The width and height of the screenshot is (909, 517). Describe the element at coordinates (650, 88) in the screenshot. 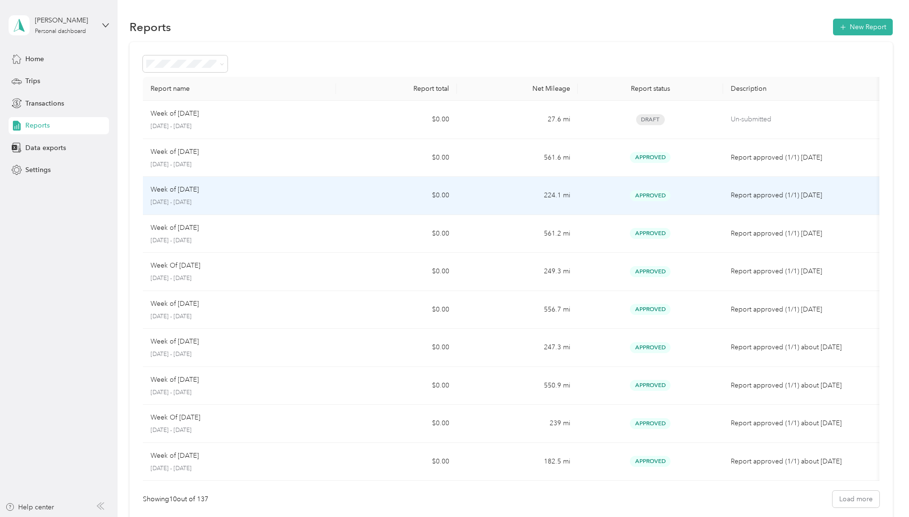

I see `div: Report status` at that location.